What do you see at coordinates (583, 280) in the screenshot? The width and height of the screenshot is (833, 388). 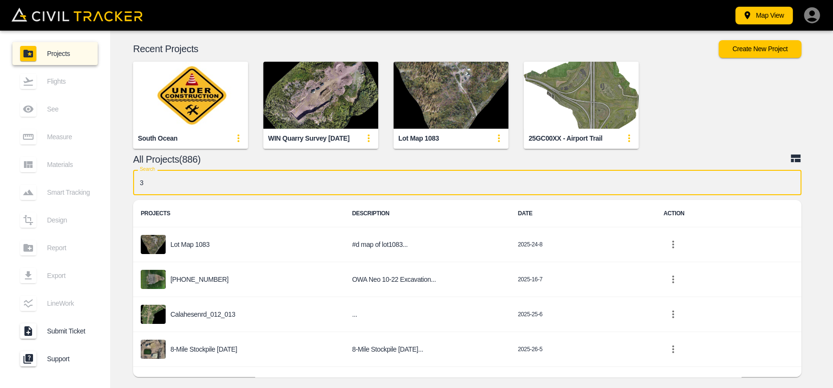 I see `td: 2025-16-7` at bounding box center [583, 280].